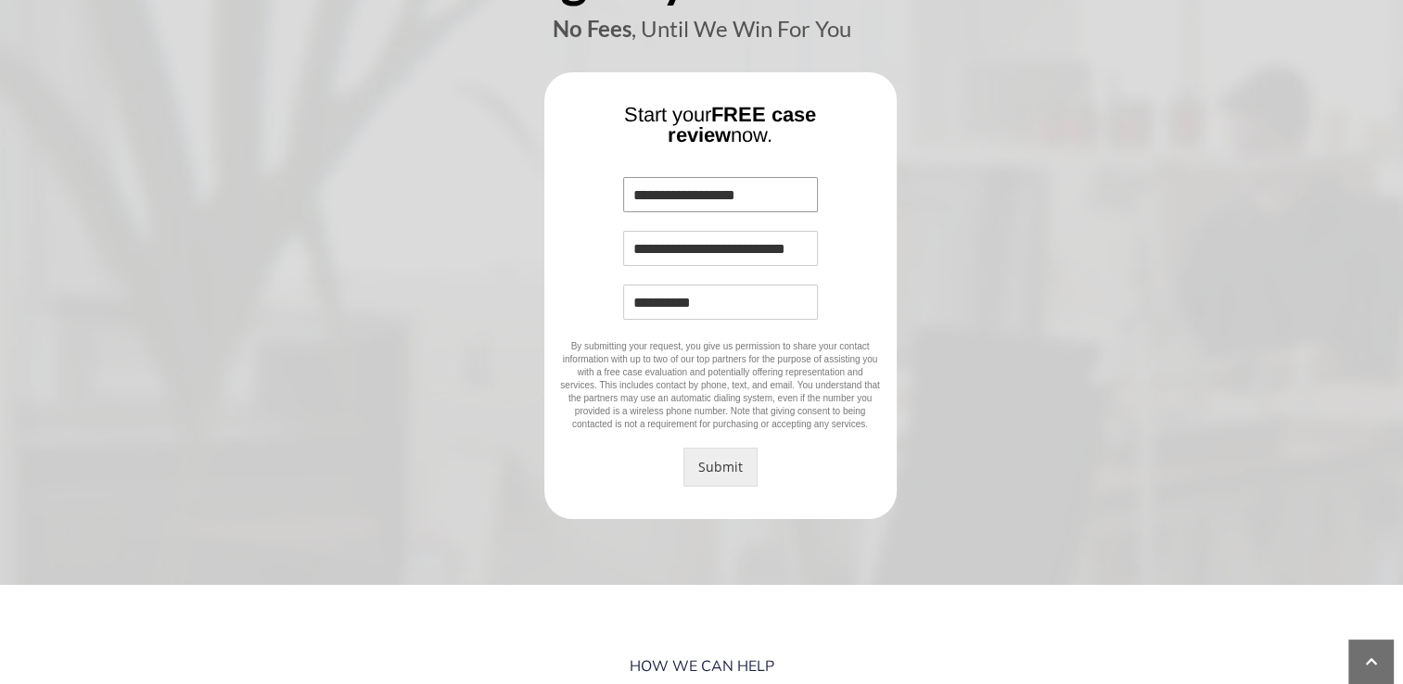 The height and width of the screenshot is (684, 1403). I want to click on div: Start your now., so click(721, 132).